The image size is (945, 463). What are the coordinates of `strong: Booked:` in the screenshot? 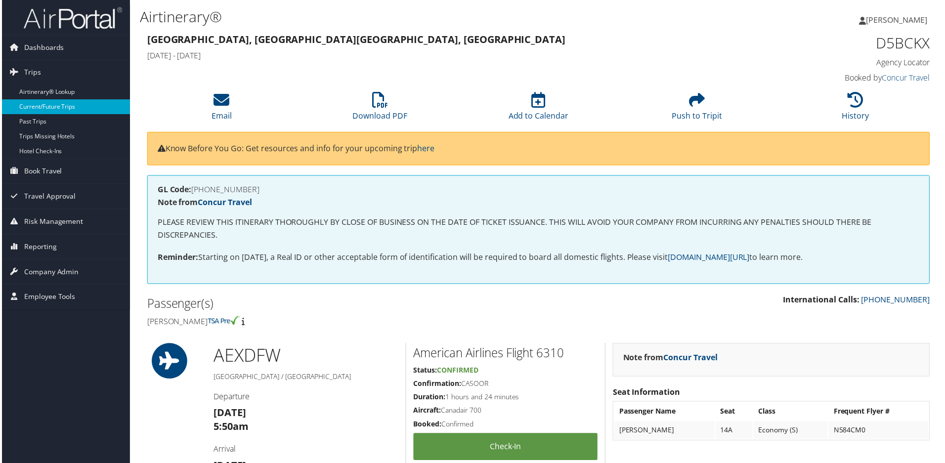 It's located at (427, 425).